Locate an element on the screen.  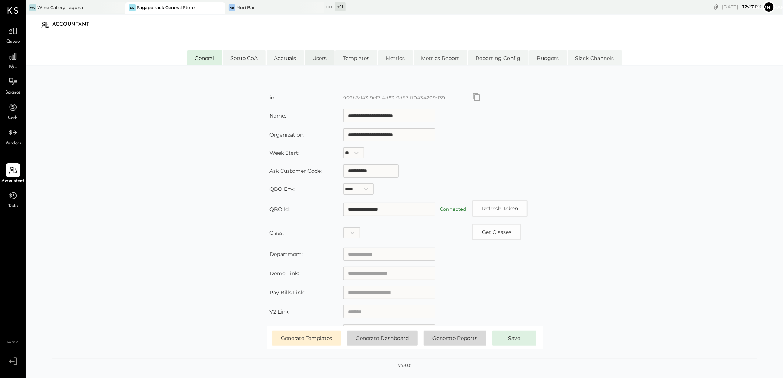
label: QBO Env: is located at coordinates (282, 189).